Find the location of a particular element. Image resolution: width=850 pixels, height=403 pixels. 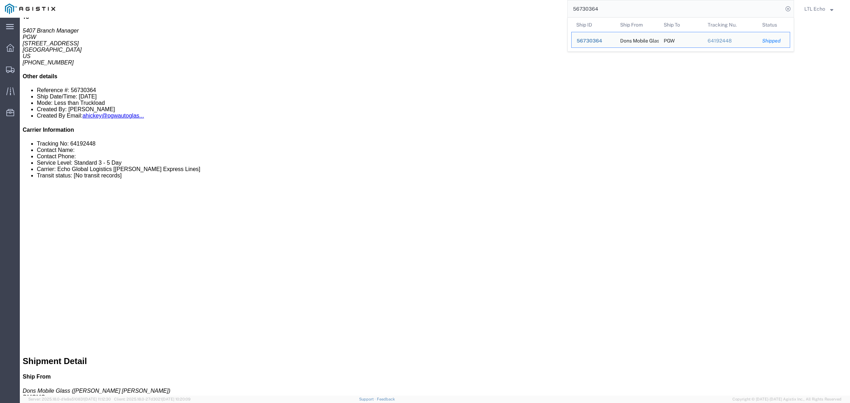

span: Client: 2025.18.0-27d3021 is located at coordinates (152, 399).